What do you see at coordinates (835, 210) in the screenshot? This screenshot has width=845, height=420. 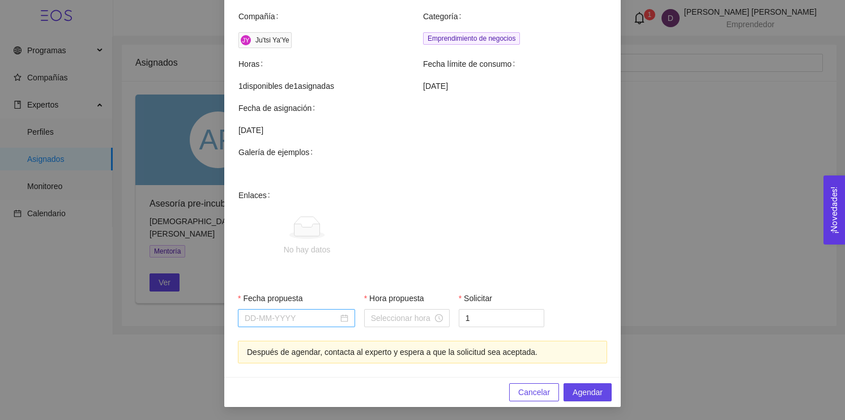 I see `button: Open Feedback Widget` at bounding box center [835, 210].